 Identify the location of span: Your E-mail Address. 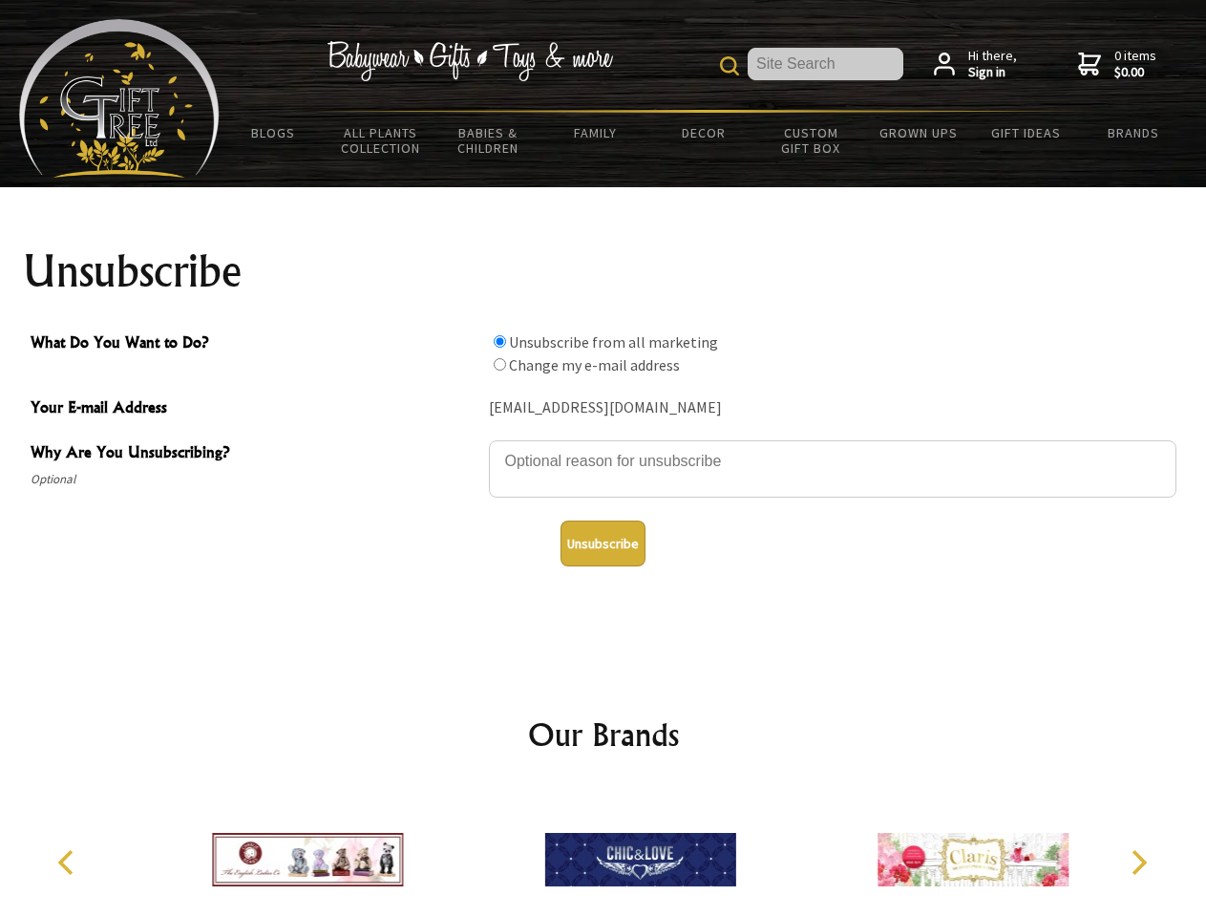
(255, 409).